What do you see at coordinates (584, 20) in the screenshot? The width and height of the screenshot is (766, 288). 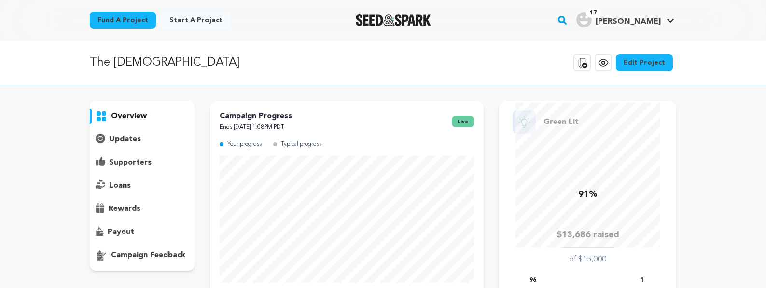 I see `img: user.png` at bounding box center [584, 20].